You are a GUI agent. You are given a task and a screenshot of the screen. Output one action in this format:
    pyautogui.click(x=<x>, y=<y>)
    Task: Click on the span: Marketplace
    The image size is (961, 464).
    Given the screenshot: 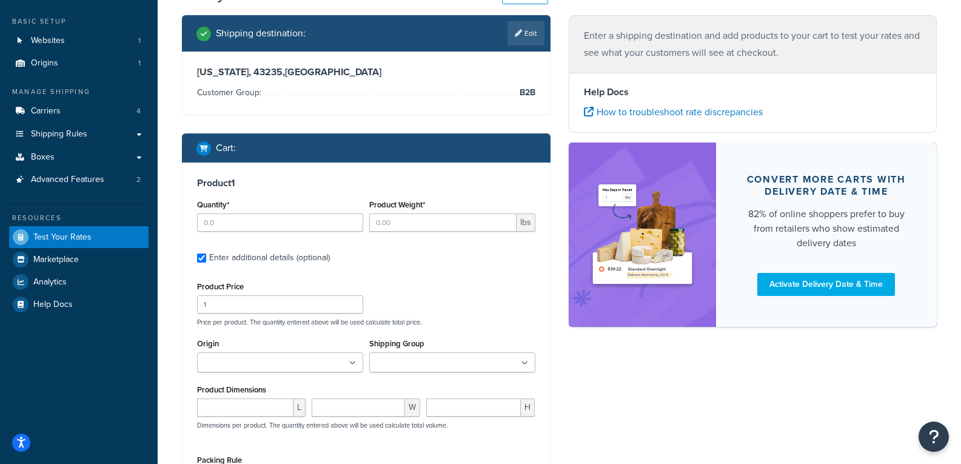 What is the action you would take?
    pyautogui.click(x=56, y=259)
    